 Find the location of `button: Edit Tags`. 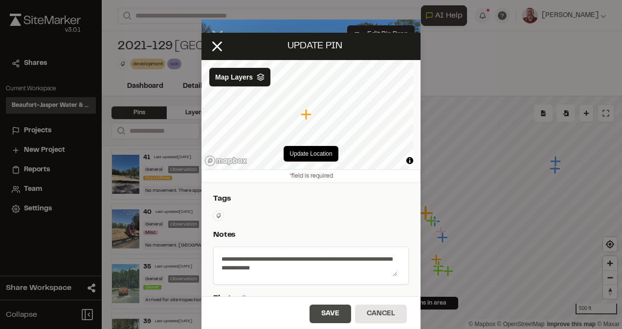

button: Edit Tags is located at coordinates (218, 216).